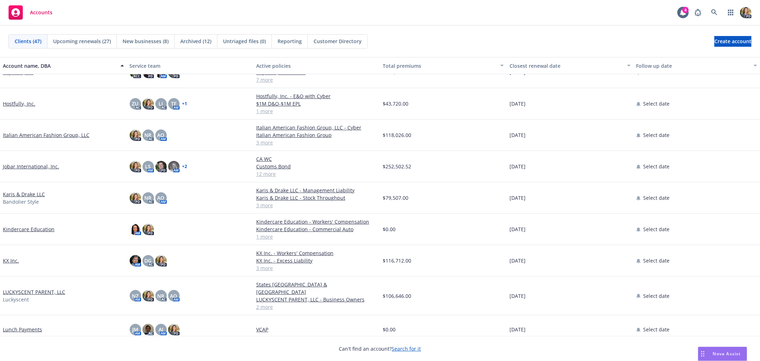 The image size is (760, 361). What do you see at coordinates (161, 329) in the screenshot?
I see `span: AJ` at bounding box center [161, 329].